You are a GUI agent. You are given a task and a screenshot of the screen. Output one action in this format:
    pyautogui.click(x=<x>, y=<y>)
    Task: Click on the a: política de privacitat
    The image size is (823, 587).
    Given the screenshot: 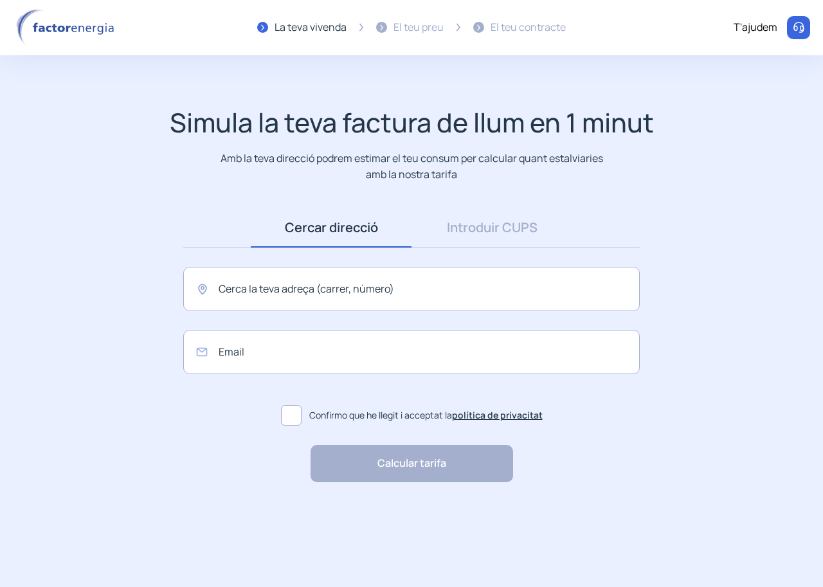 What is the action you would take?
    pyautogui.click(x=497, y=415)
    